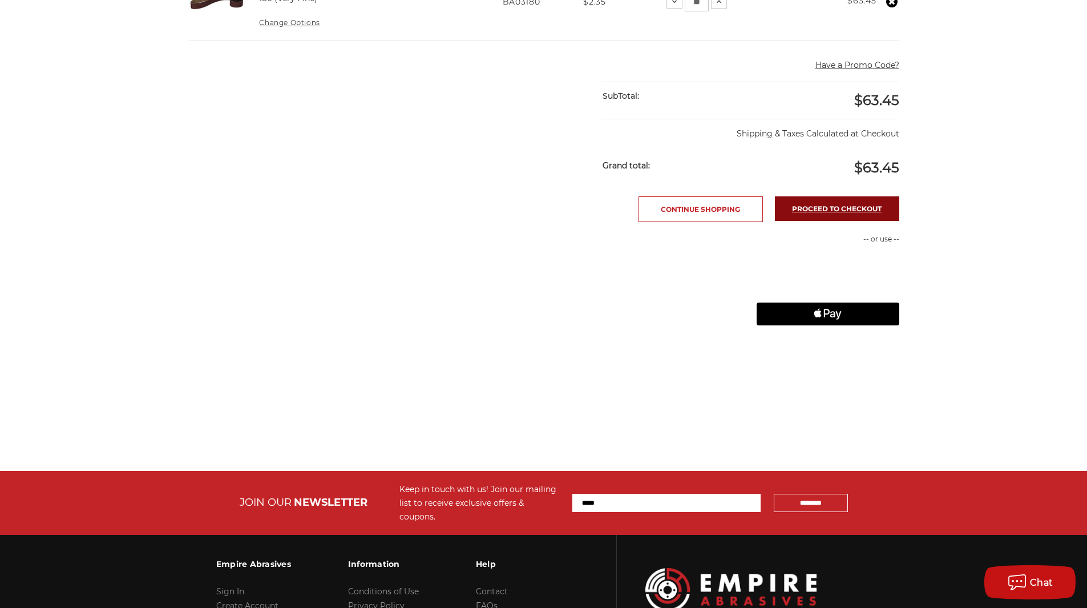  What do you see at coordinates (230, 591) in the screenshot?
I see `a: Sign In` at bounding box center [230, 591].